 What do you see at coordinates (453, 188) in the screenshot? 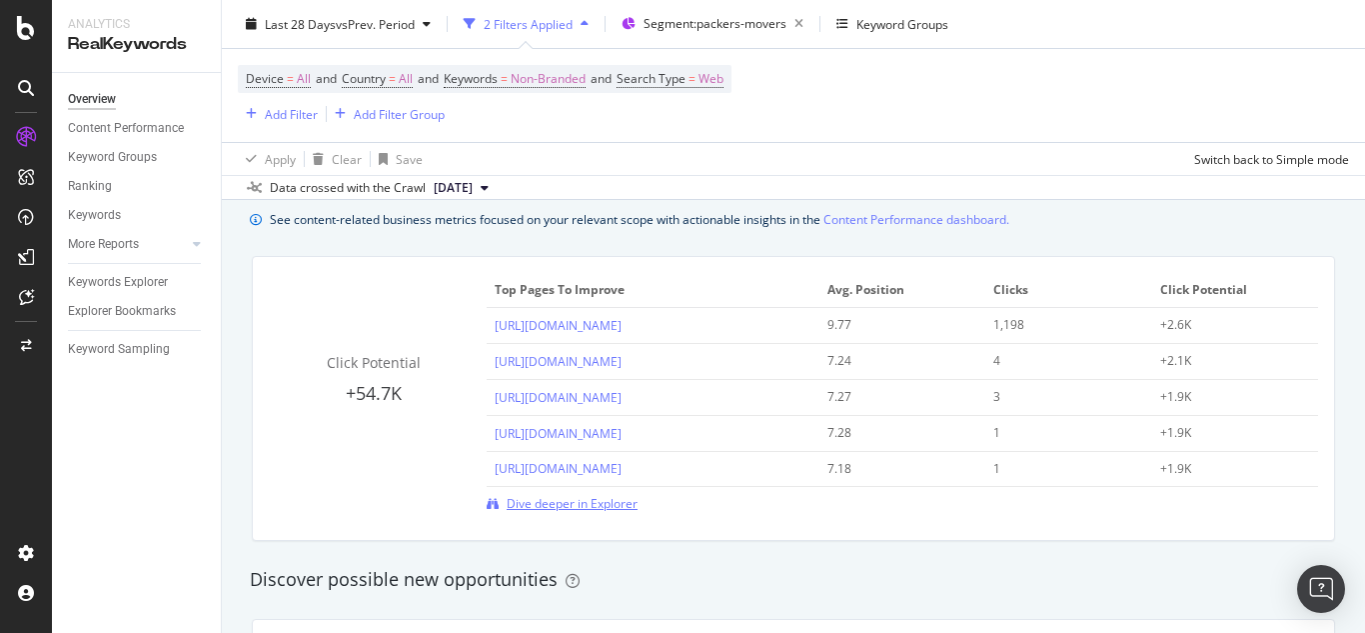
I see `span: 2025 Aug. 4th` at bounding box center [453, 188].